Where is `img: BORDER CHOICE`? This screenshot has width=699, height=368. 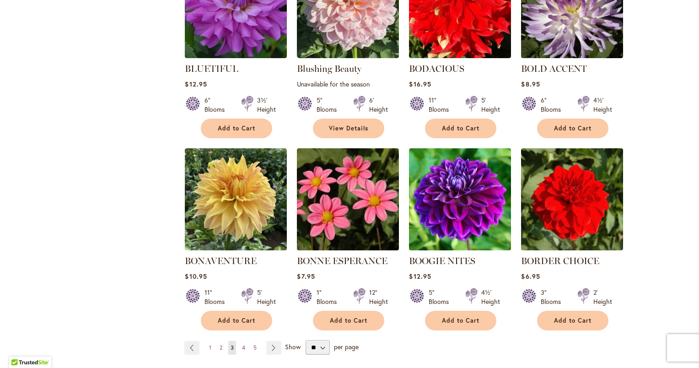 img: BORDER CHOICE is located at coordinates (571, 199).